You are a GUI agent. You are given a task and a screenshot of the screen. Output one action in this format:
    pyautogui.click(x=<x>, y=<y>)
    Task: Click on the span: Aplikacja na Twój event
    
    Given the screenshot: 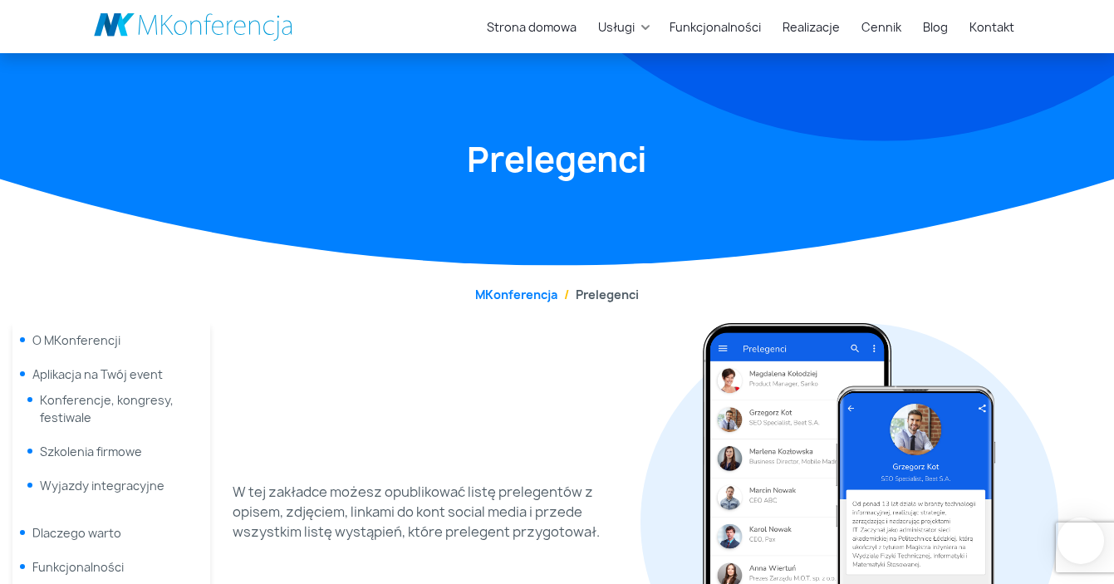 What is the action you would take?
    pyautogui.click(x=97, y=374)
    